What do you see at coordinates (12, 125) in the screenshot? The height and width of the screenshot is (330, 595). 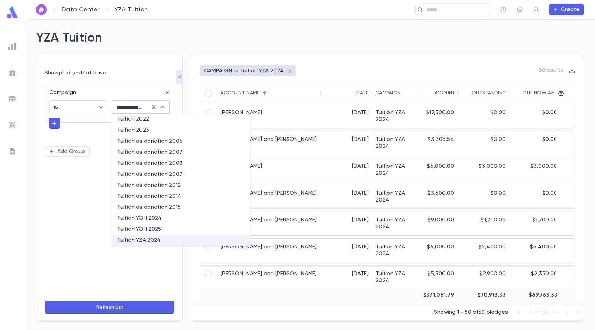 I see `img: imports_grey.530a8a0e642e233f2baf0ef88e8c9fcb.svg` at bounding box center [12, 125].